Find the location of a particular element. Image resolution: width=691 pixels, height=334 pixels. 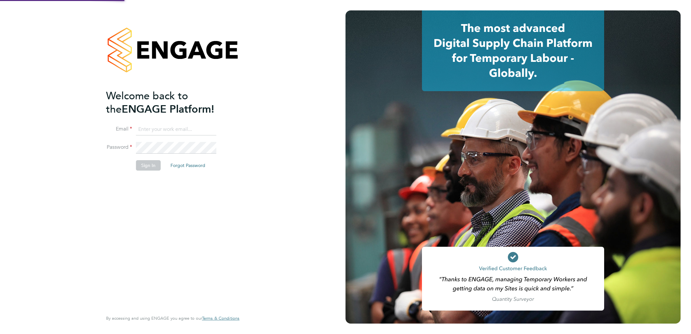

input: Enter your work email... is located at coordinates (176, 130).